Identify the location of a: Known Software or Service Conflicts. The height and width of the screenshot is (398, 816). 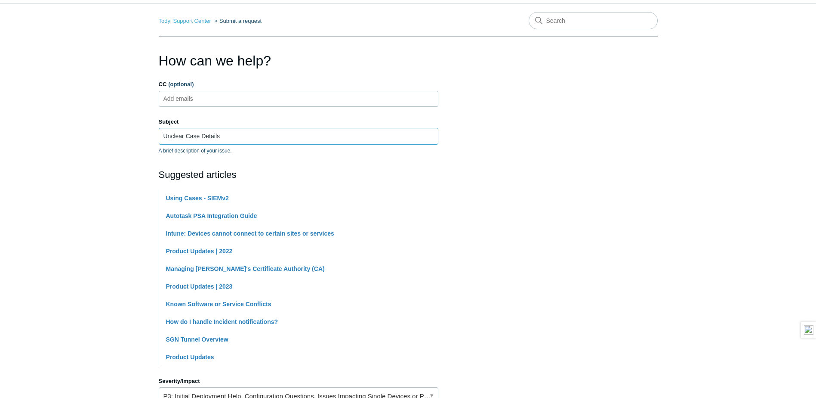
(219, 304).